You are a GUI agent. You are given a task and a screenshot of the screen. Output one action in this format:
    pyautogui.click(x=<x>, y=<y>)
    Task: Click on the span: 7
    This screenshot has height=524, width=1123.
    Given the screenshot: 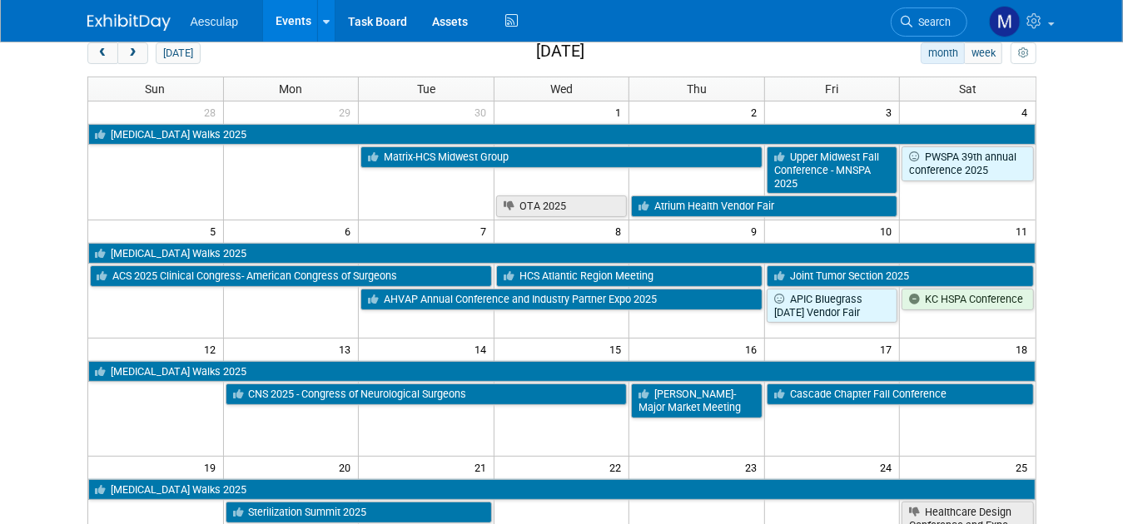 What is the action you would take?
    pyautogui.click(x=486, y=231)
    